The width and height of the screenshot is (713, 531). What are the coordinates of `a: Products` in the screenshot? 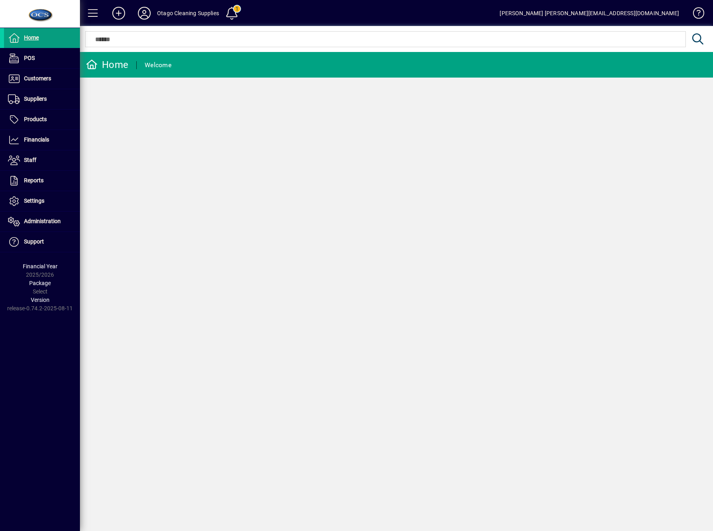 It's located at (42, 120).